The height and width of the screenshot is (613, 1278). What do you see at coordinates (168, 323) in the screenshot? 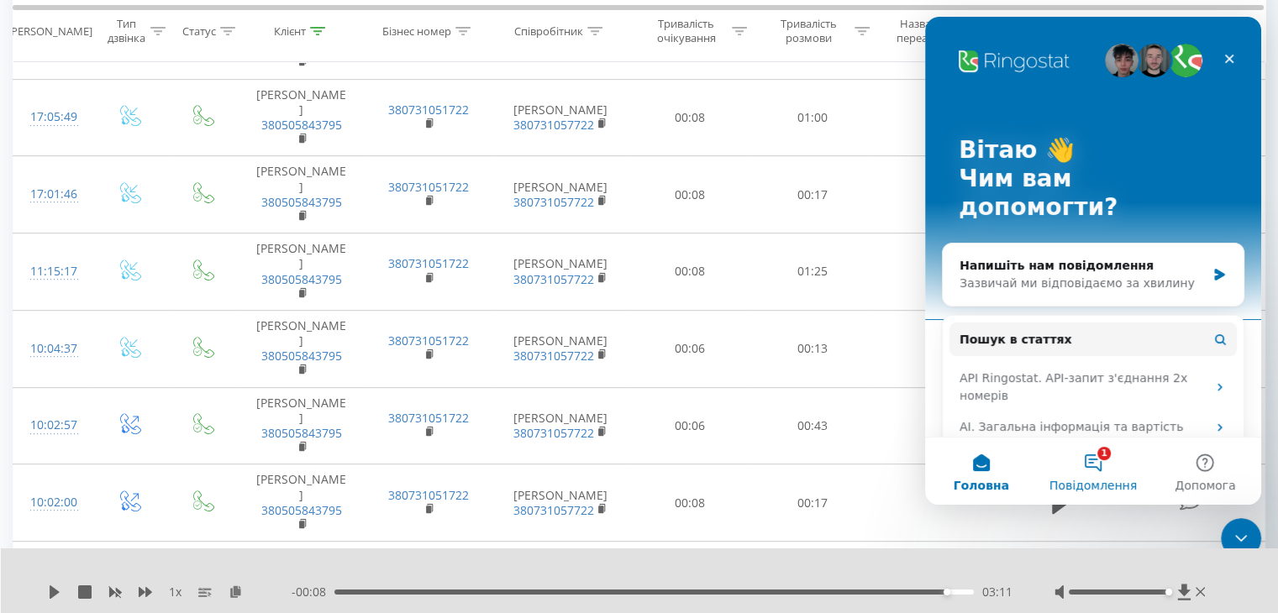
I see `button: Пошук в статтях` at bounding box center [168, 323].